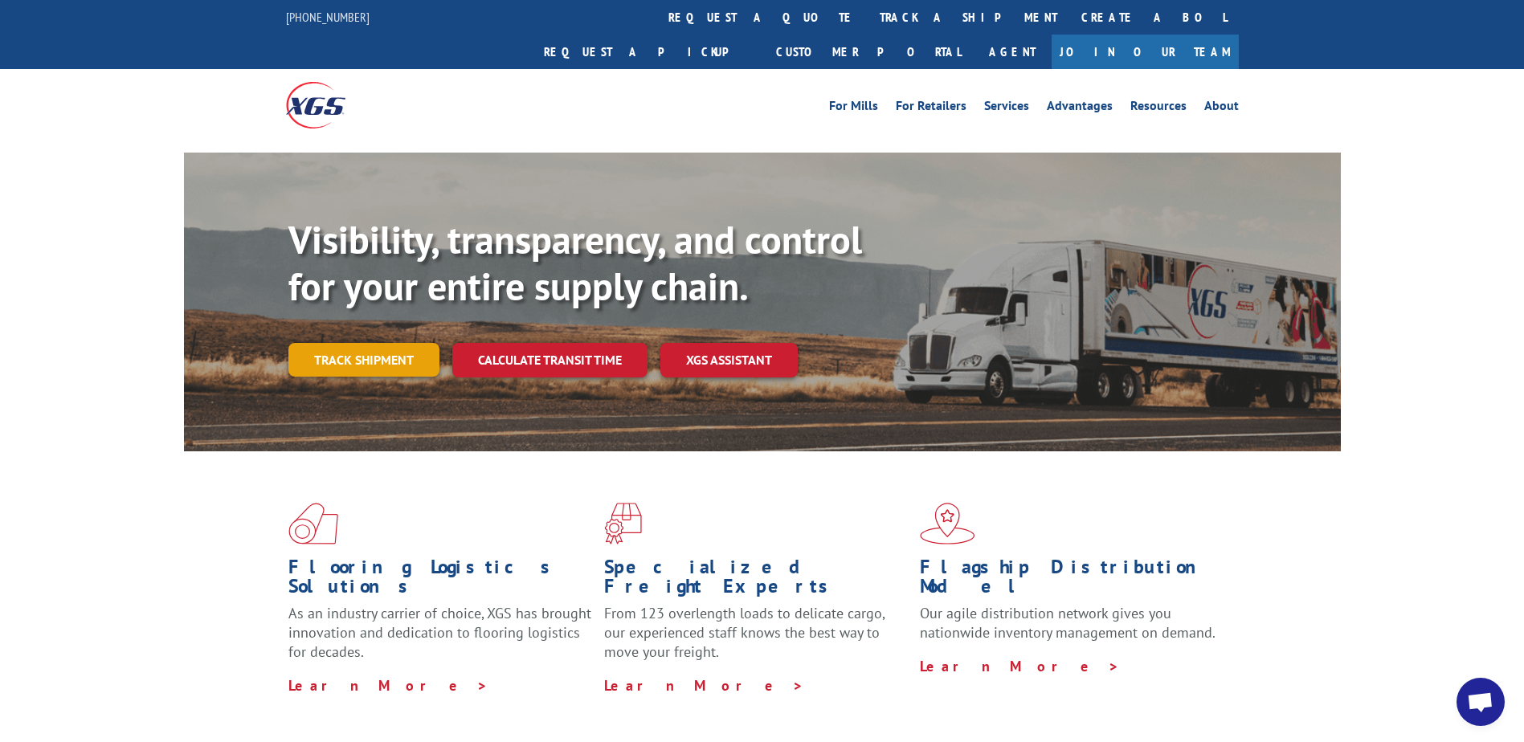 The height and width of the screenshot is (742, 1524). I want to click on div: Open chat, so click(1480, 702).